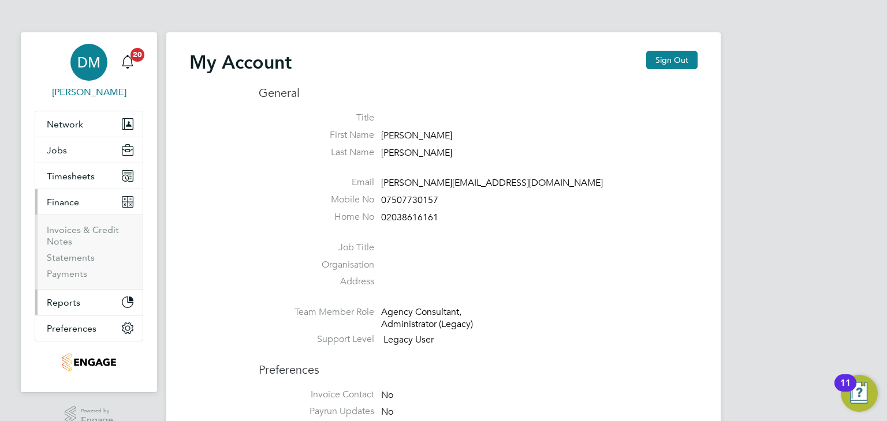 The width and height of the screenshot is (887, 421). Describe the element at coordinates (316, 265) in the screenshot. I see `label: Organisation` at that location.